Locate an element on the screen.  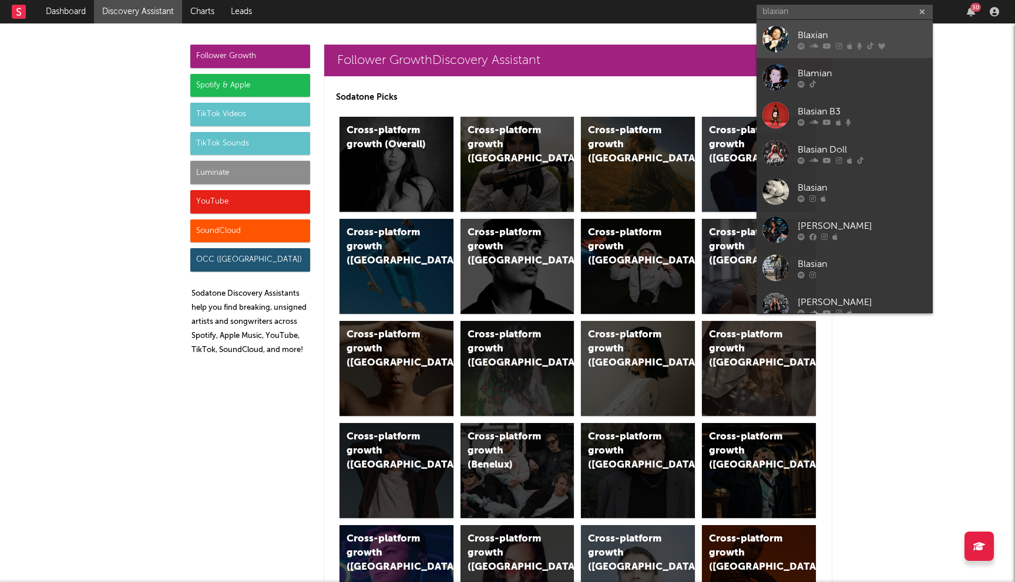
div: Cross-platform growth (Benelux) is located at coordinates (507, 452).